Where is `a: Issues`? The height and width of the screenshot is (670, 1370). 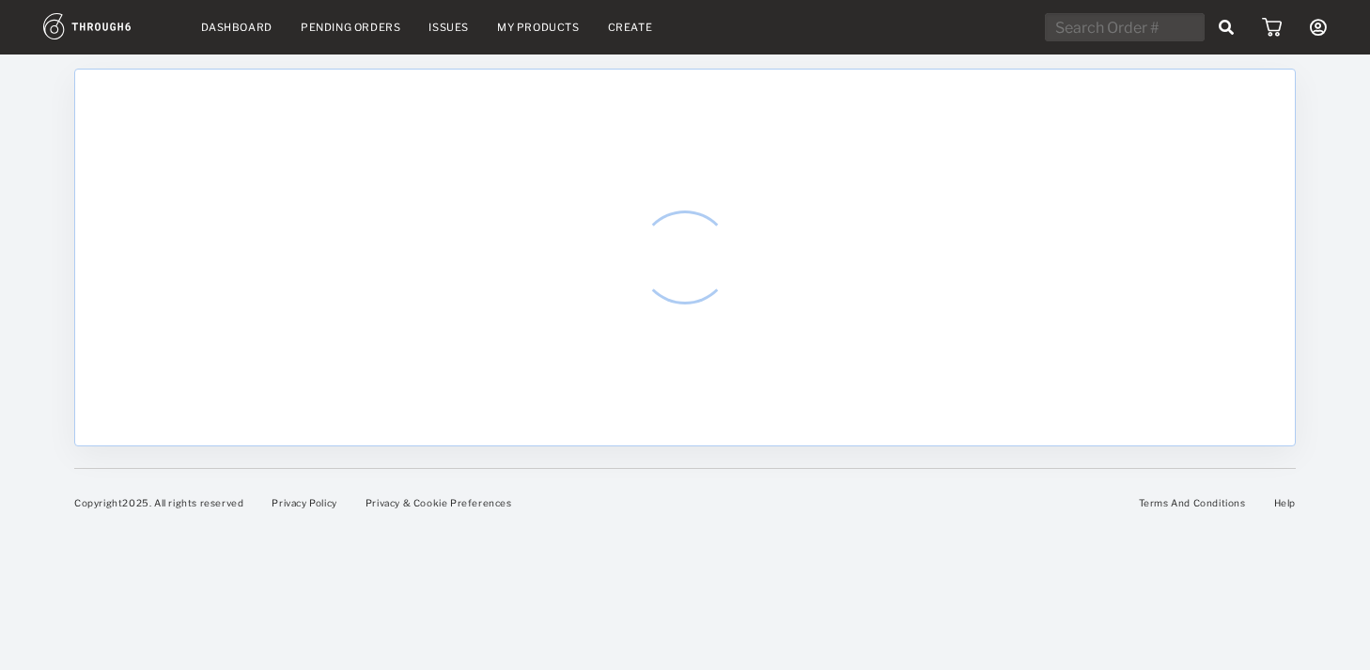
a: Issues is located at coordinates (448, 27).